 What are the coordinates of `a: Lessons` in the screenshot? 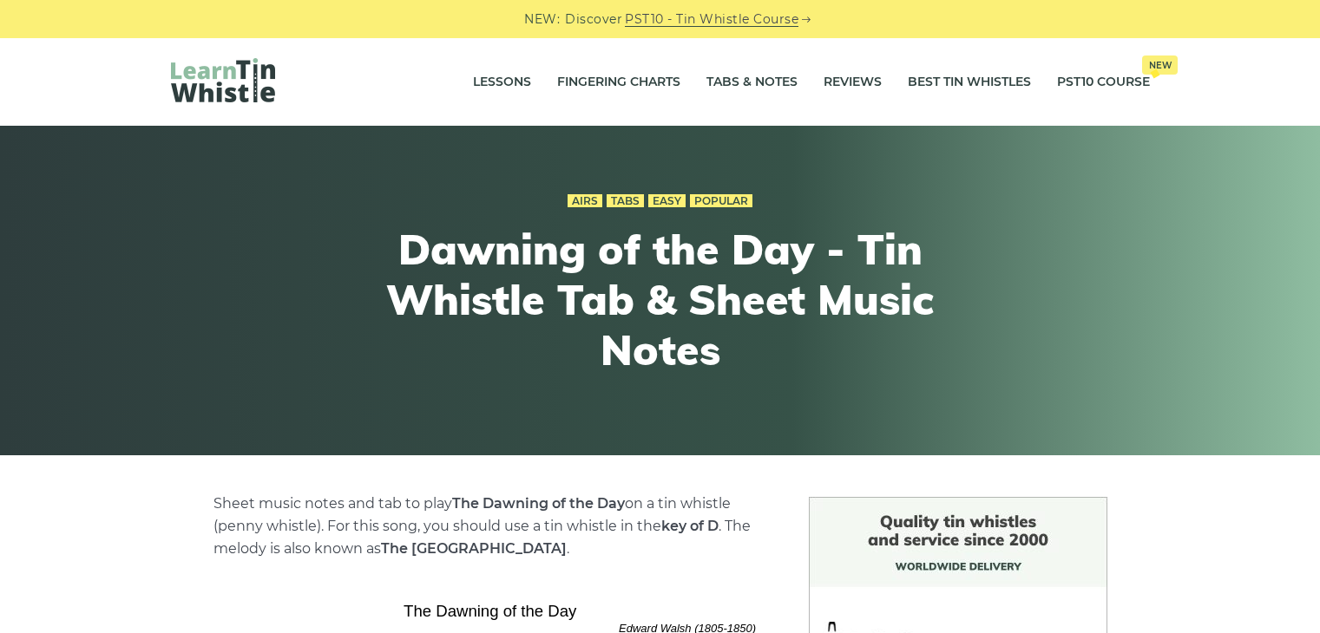 It's located at (502, 82).